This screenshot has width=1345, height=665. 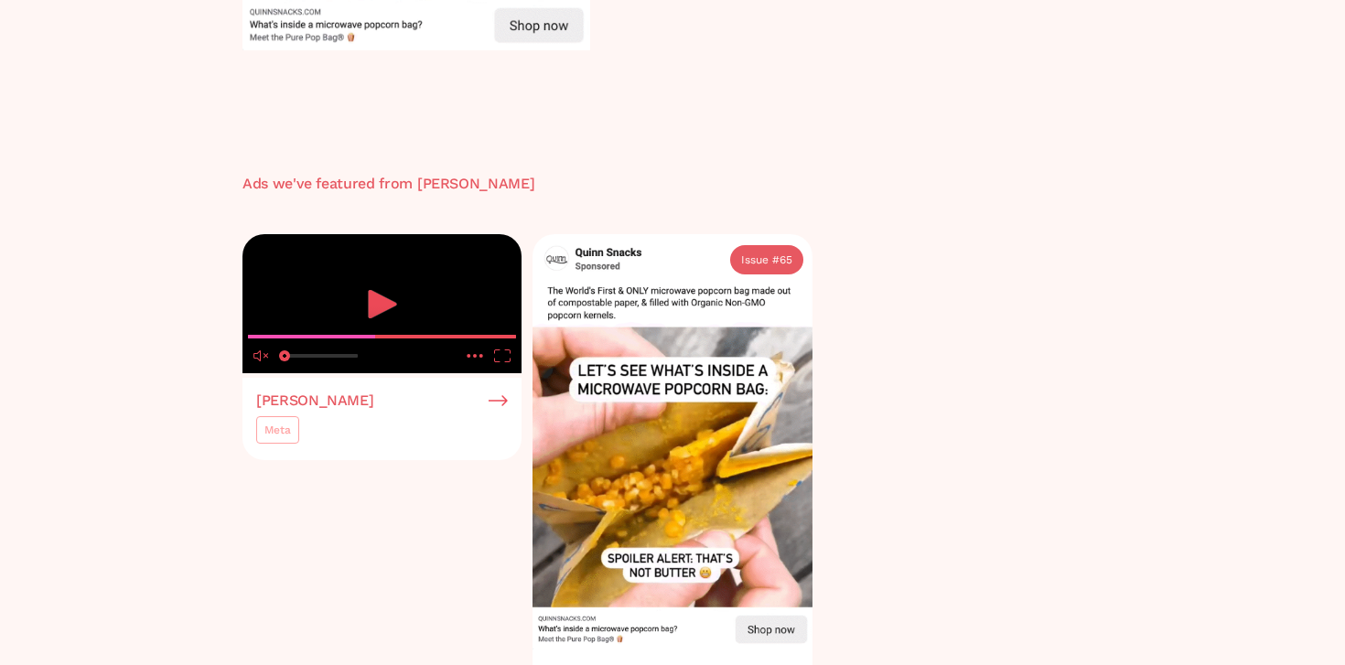 I want to click on div: Issue #, so click(x=760, y=260).